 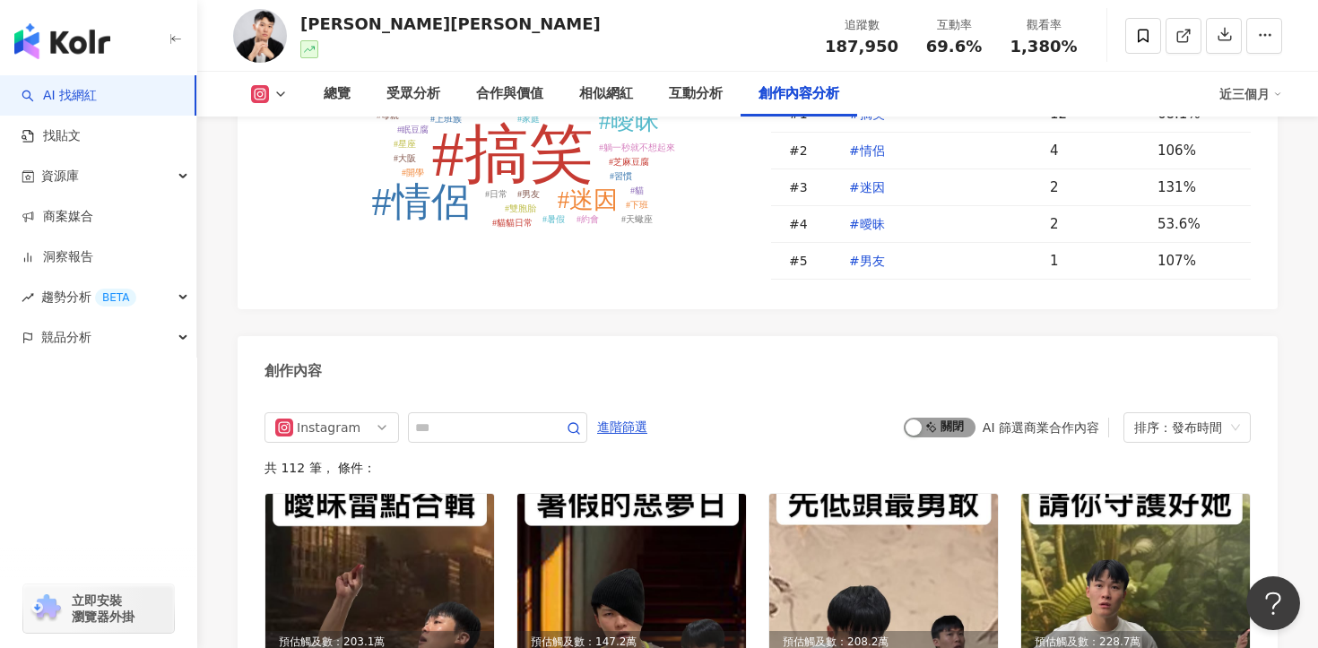 What do you see at coordinates (116, 298) in the screenshot?
I see `div: BETA` at bounding box center [116, 298].